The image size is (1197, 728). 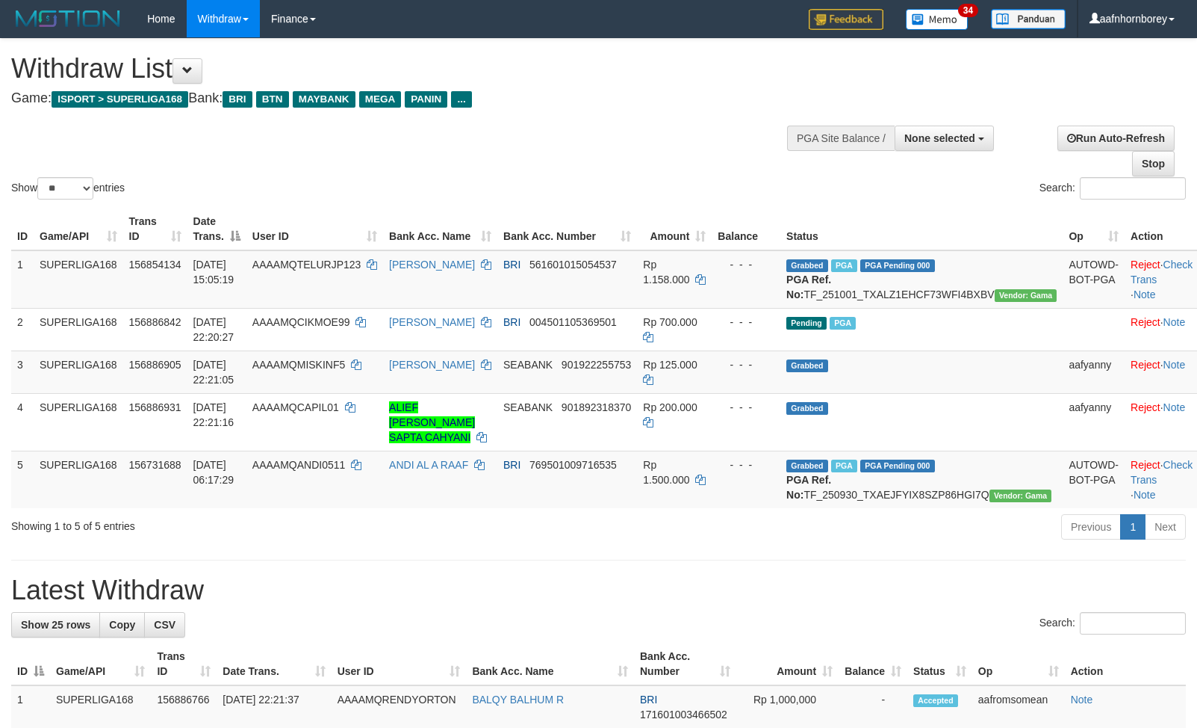 I want to click on span: AAAAMQMISKINF5, so click(x=299, y=365).